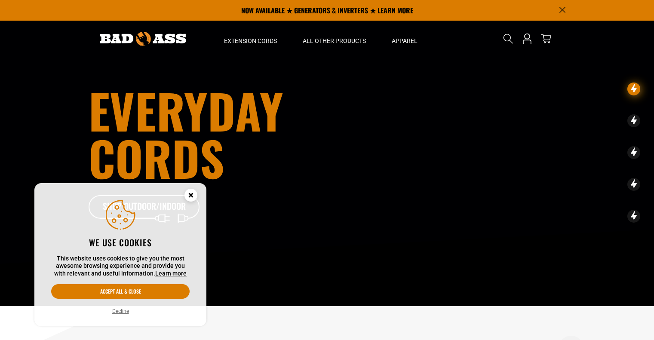 The height and width of the screenshot is (340, 654). What do you see at coordinates (250, 41) in the screenshot?
I see `span: Extension Cords` at bounding box center [250, 41].